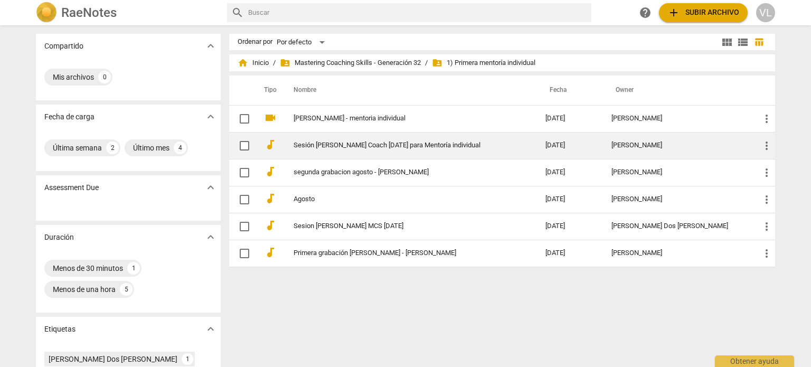 This screenshot has height=367, width=811. What do you see at coordinates (754, 361) in the screenshot?
I see `div: Obtener ayuda` at bounding box center [754, 361].